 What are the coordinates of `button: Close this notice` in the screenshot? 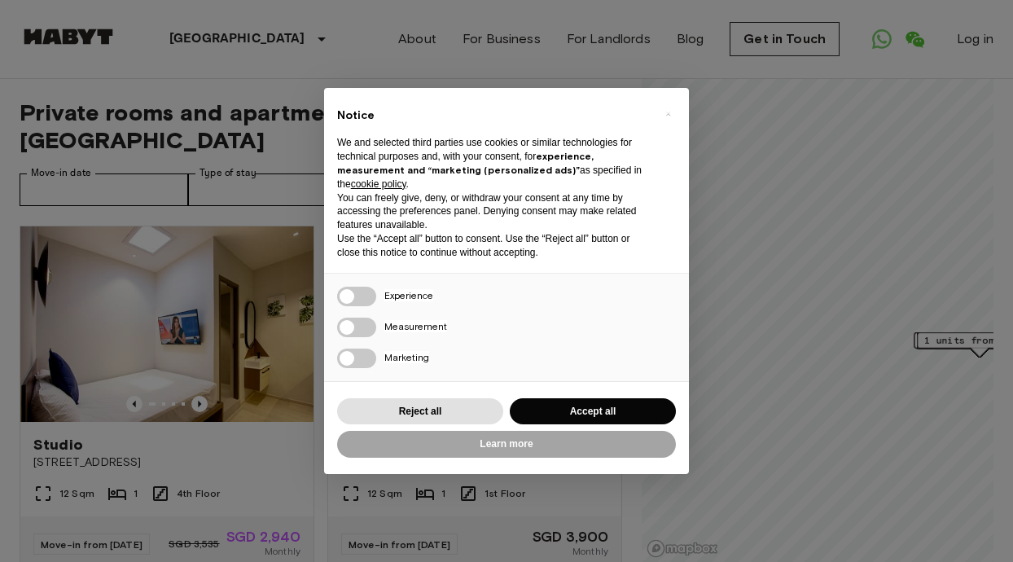 It's located at (668, 114).